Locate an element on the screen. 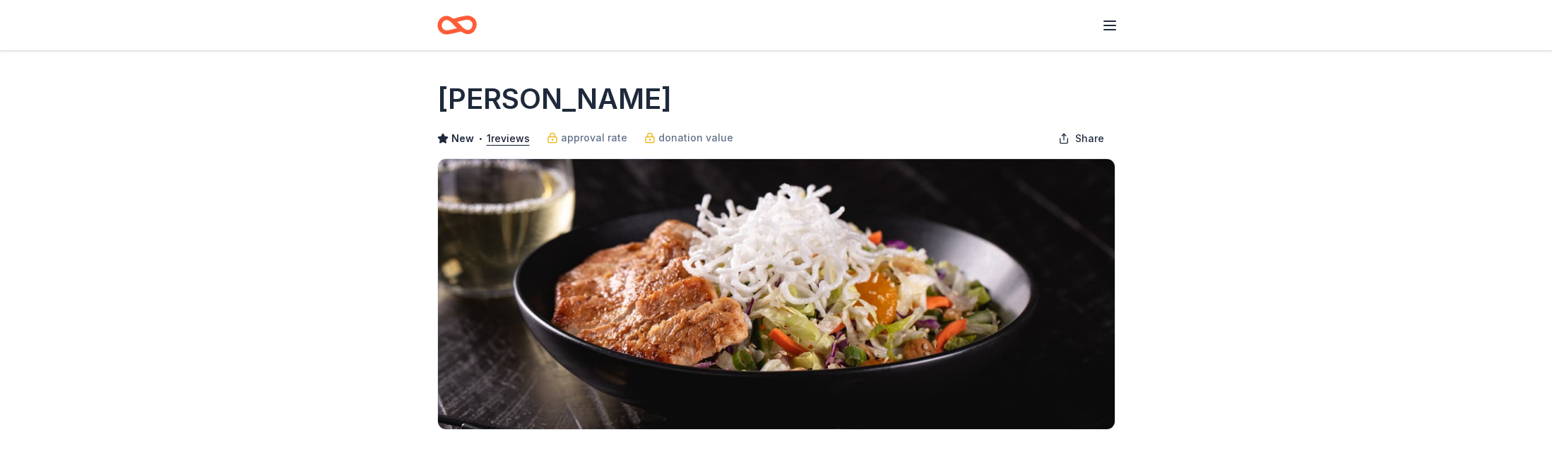 This screenshot has height=456, width=1552. span: Share is located at coordinates (1089, 138).